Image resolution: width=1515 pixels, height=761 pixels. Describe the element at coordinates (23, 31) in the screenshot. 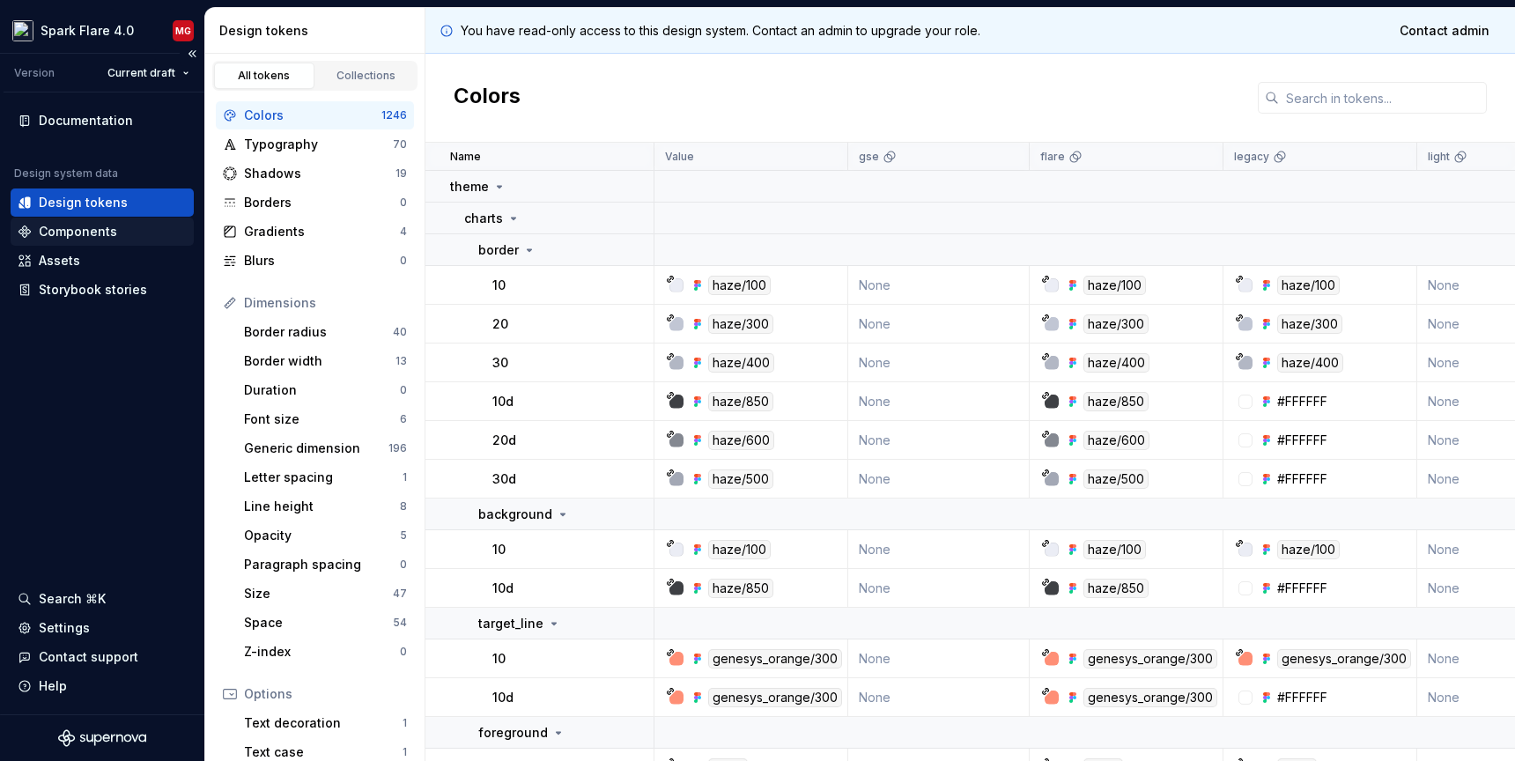

I see `img: d6852e8b-7cd7-4438-8c0d-f5a8efe2c281.png` at that location.